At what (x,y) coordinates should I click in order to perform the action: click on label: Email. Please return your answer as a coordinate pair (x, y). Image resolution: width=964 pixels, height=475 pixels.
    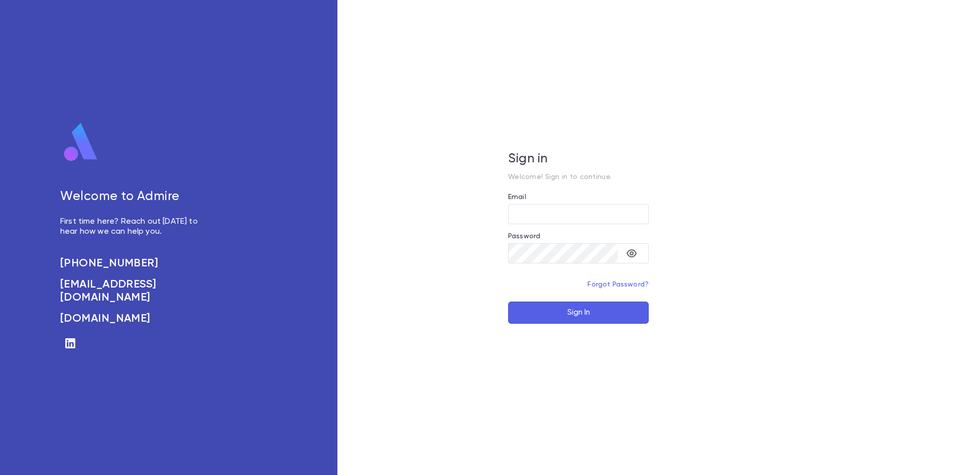
    Looking at the image, I should click on (517, 197).